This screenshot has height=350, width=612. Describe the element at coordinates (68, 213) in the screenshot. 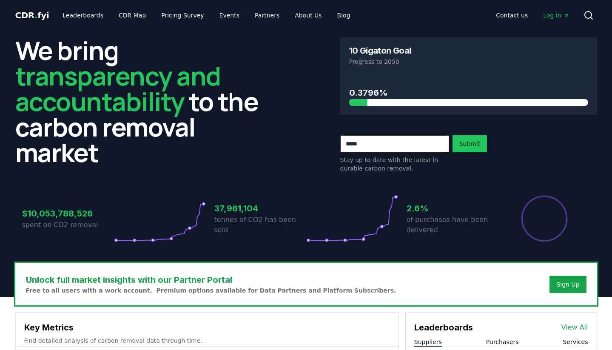

I see `h3: $10,053,788,526` at that location.